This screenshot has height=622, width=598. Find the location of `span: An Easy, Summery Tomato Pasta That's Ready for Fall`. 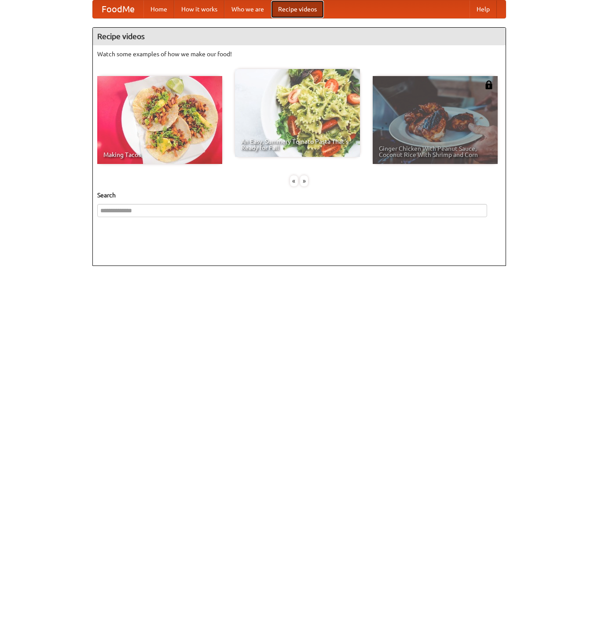

span: An Easy, Summery Tomato Pasta That's Ready for Fall is located at coordinates (297, 145).